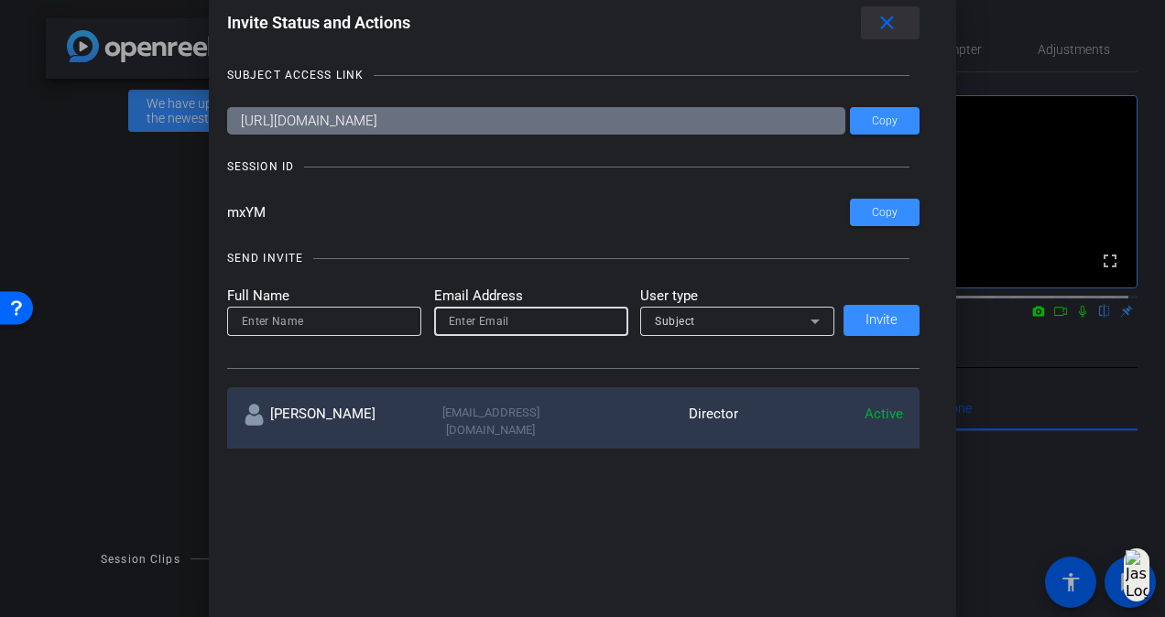 The image size is (1165, 617). Describe the element at coordinates (260, 167) in the screenshot. I see `div: SESSION ID` at that location.